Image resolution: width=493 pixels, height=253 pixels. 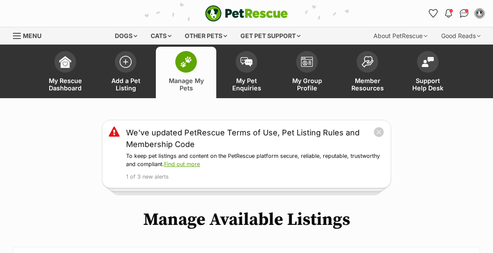 What do you see at coordinates (126, 36) in the screenshot?
I see `div: Dogs` at bounding box center [126, 36].